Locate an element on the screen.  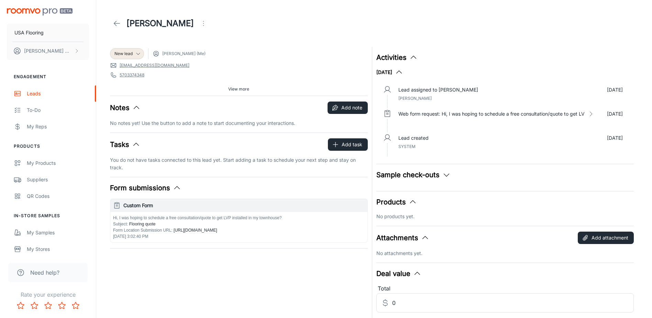
p: Rate your experience is located at coordinates (48, 294).